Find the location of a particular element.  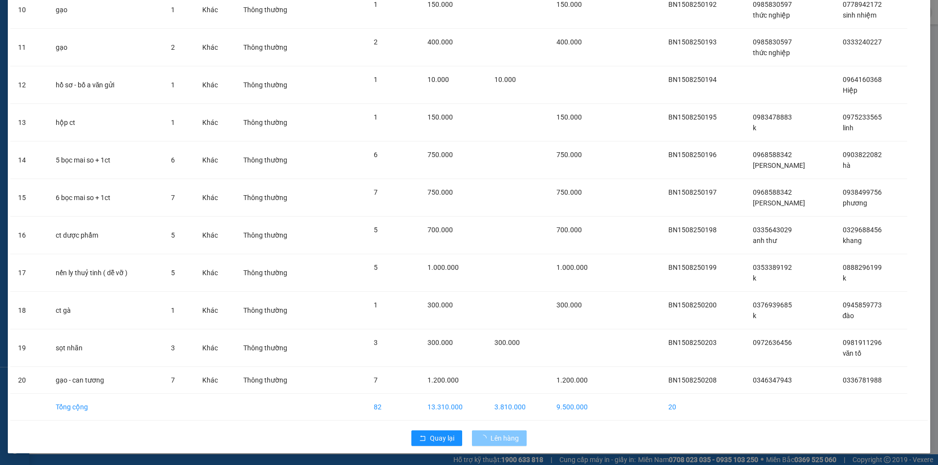

td: 15 is located at coordinates (29, 198).